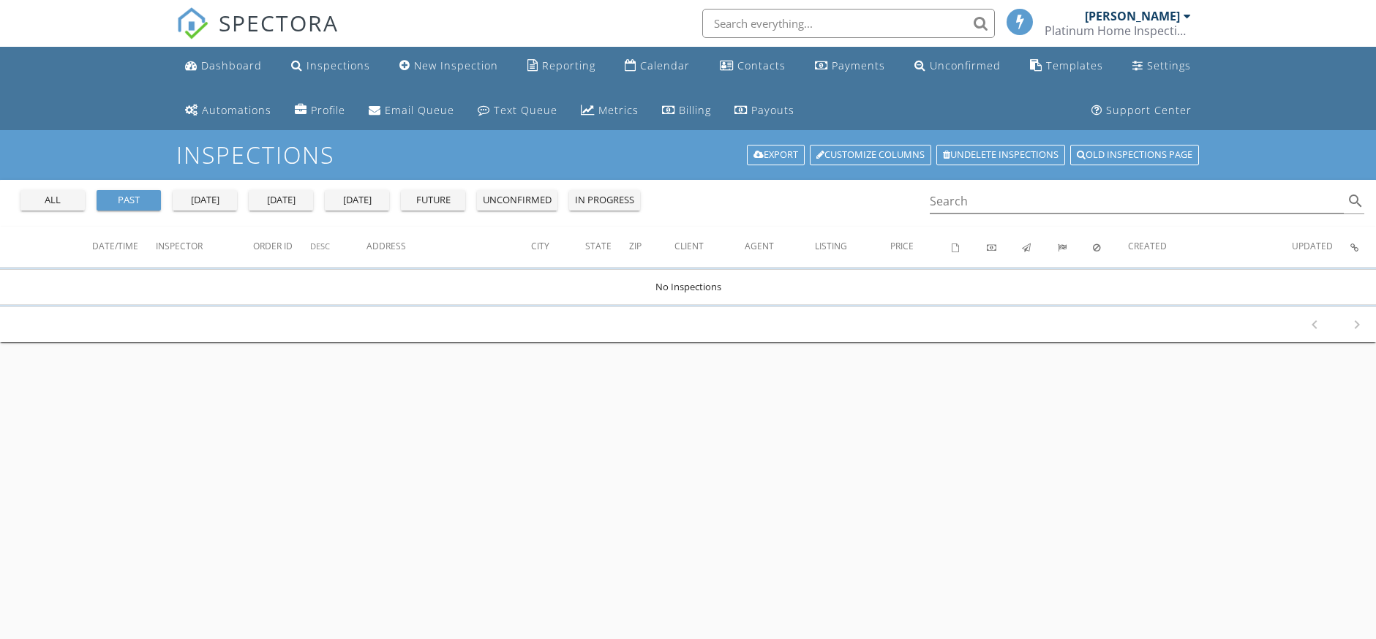 The image size is (1376, 639). I want to click on div: in progress, so click(604, 200).